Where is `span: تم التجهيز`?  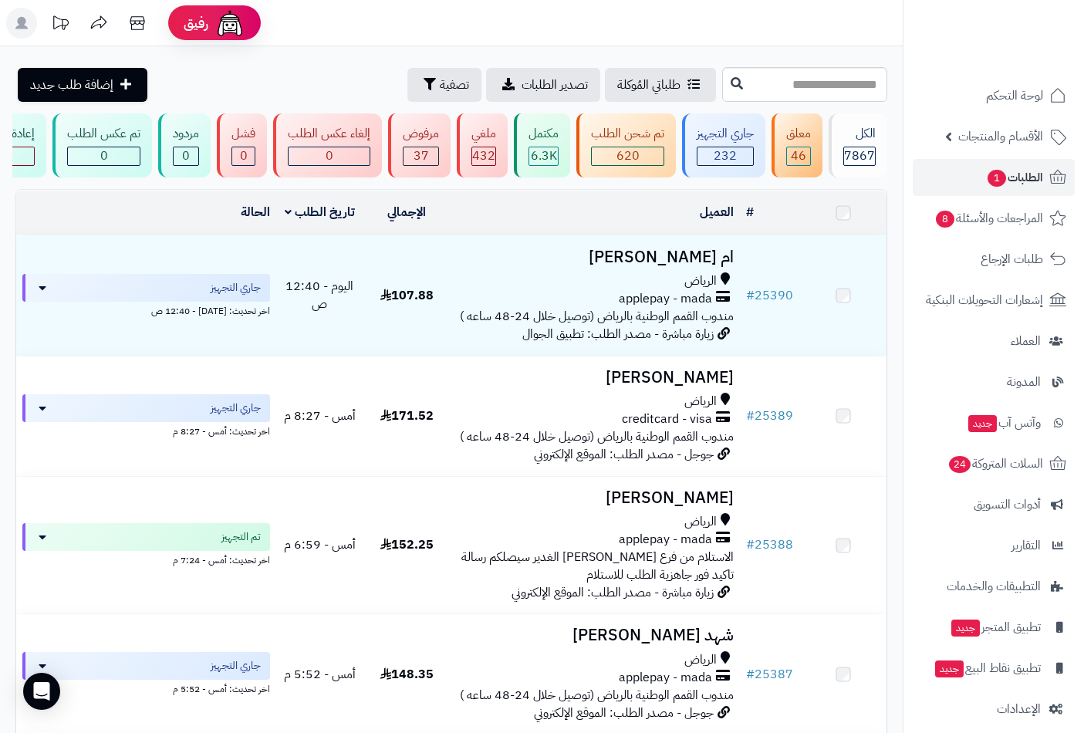
span: تم التجهيز is located at coordinates (241, 537).